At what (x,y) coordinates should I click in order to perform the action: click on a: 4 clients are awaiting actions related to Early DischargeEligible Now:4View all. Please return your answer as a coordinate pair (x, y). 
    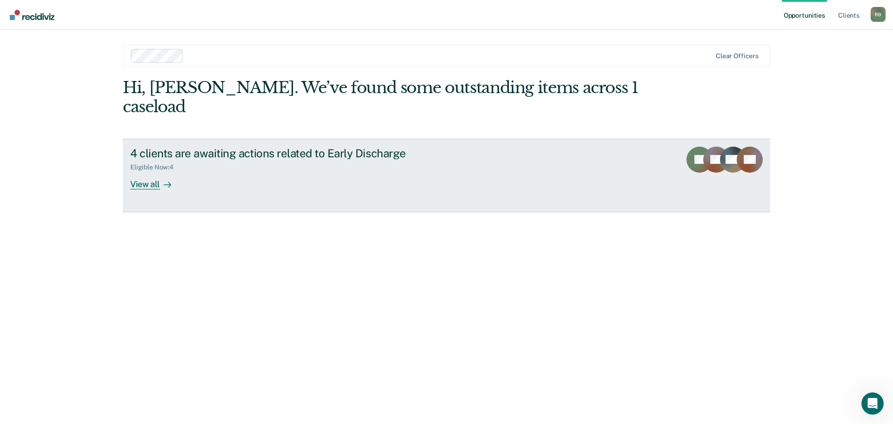
    Looking at the image, I should click on (446, 175).